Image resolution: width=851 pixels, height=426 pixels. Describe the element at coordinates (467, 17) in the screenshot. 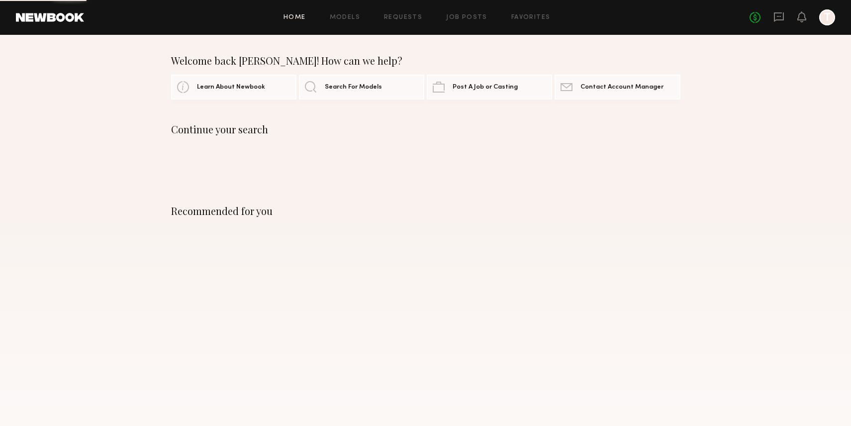

I see `a: Job Posts` at that location.